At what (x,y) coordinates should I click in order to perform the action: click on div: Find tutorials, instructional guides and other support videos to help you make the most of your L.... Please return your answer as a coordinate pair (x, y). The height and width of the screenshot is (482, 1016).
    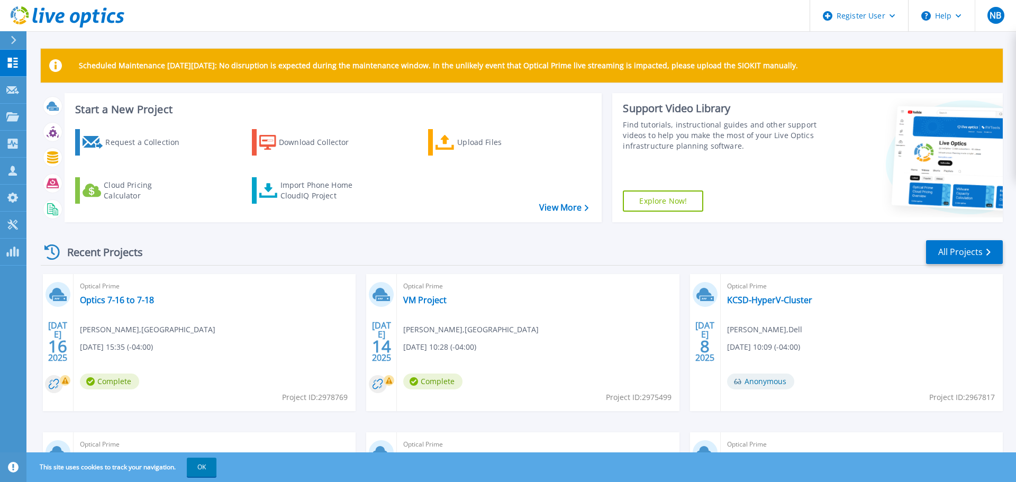
    Looking at the image, I should click on (722, 135).